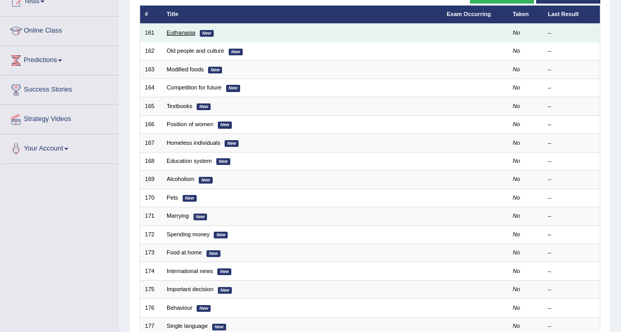 The image size is (621, 332). Describe the element at coordinates (189, 161) in the screenshot. I see `a: Education system` at that location.